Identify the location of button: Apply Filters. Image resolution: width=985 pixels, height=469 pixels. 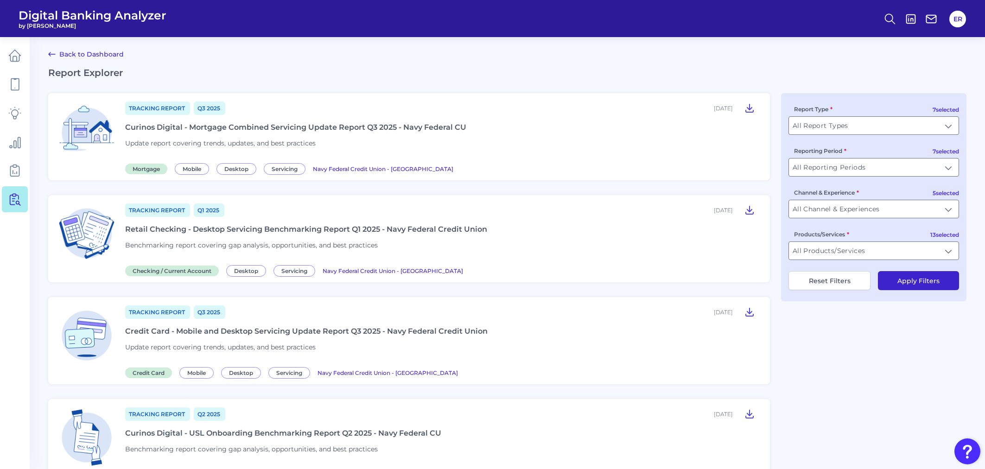
(918, 280).